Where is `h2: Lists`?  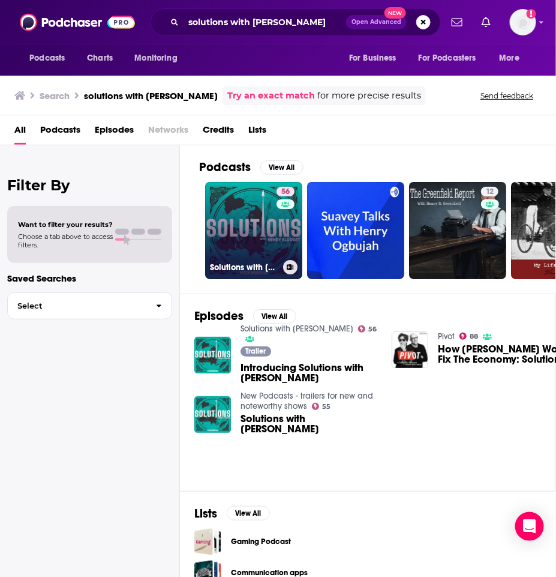 h2: Lists is located at coordinates (206, 513).